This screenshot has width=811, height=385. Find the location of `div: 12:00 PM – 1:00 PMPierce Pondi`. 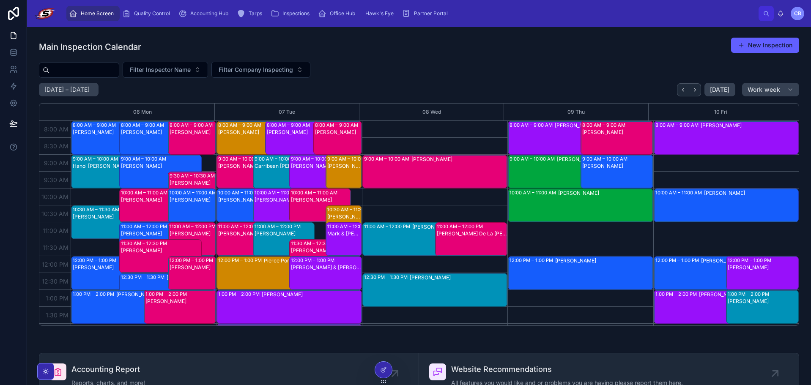

div: 12:00 PM – 1:00 PMPierce Pondi is located at coordinates (278, 273).